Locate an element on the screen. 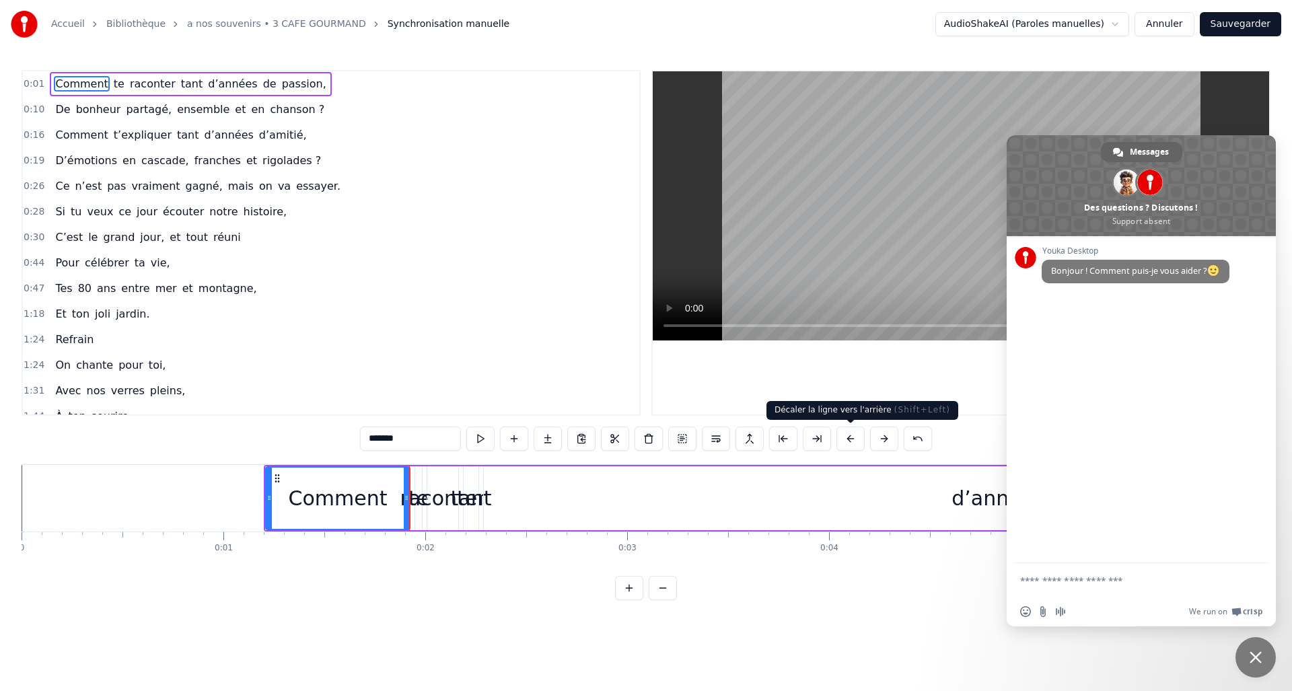 Image resolution: width=1292 pixels, height=691 pixels. span: entre is located at coordinates (135, 288).